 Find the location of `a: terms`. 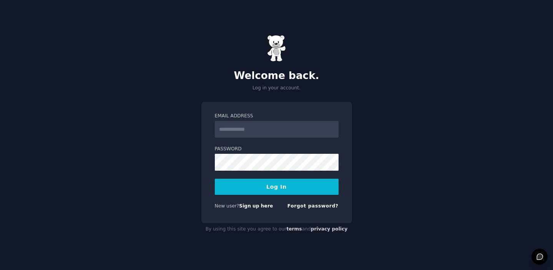

a: terms is located at coordinates (294, 229).